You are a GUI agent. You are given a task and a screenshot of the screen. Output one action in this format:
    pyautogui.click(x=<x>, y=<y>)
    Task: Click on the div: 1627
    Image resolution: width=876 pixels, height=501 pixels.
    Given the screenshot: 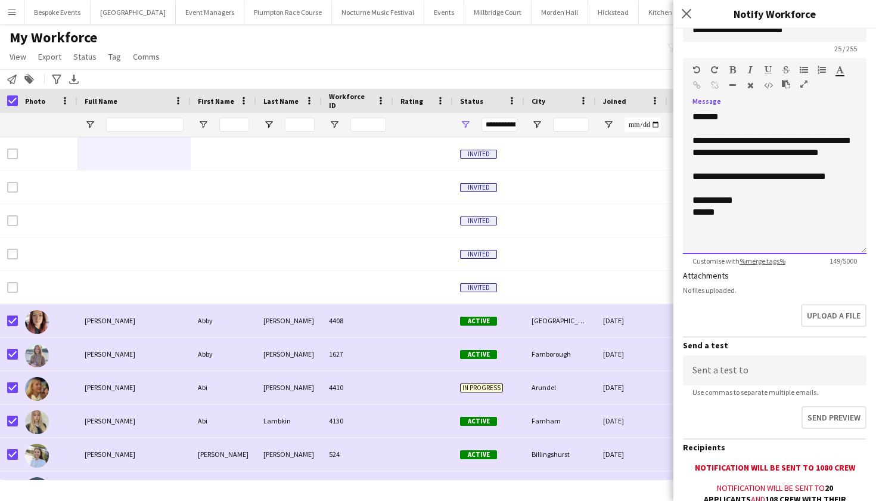 What is the action you would take?
    pyautogui.click(x=358, y=353)
    